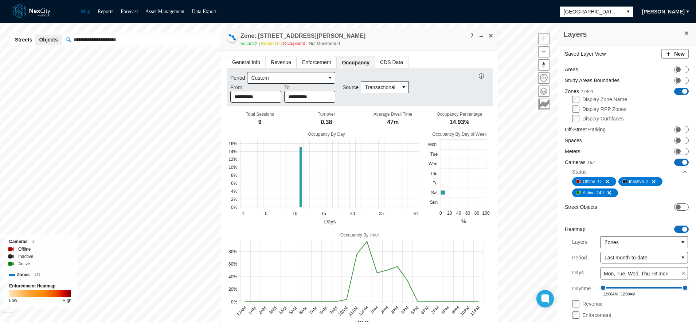 The width and height of the screenshot is (696, 322). What do you see at coordinates (404, 310) in the screenshot?
I see `text: 4PM` at bounding box center [404, 310].